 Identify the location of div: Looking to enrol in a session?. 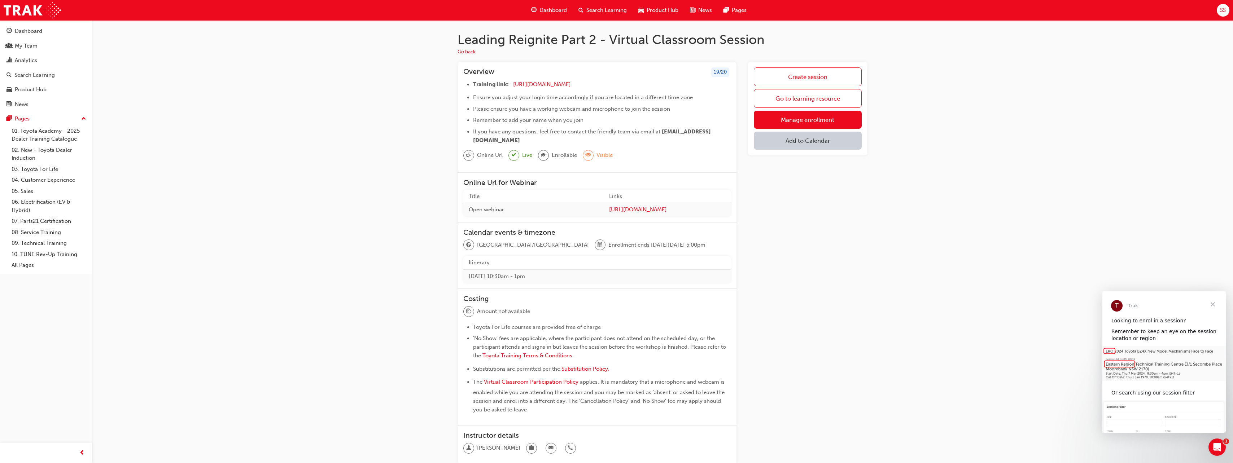
(62, 30).